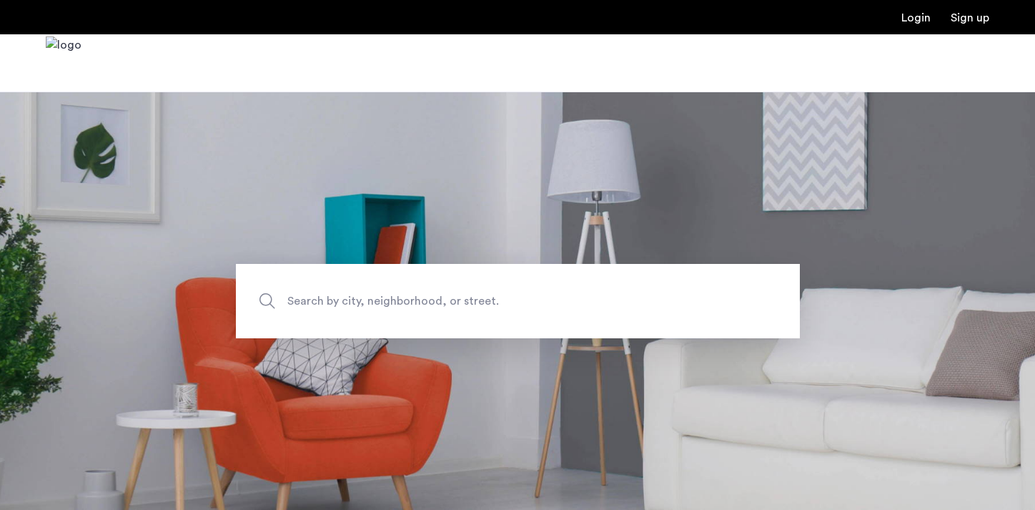 The width and height of the screenshot is (1035, 510). What do you see at coordinates (485, 300) in the screenshot?
I see `span: Search by city, neighborhood, or street.` at bounding box center [485, 300].